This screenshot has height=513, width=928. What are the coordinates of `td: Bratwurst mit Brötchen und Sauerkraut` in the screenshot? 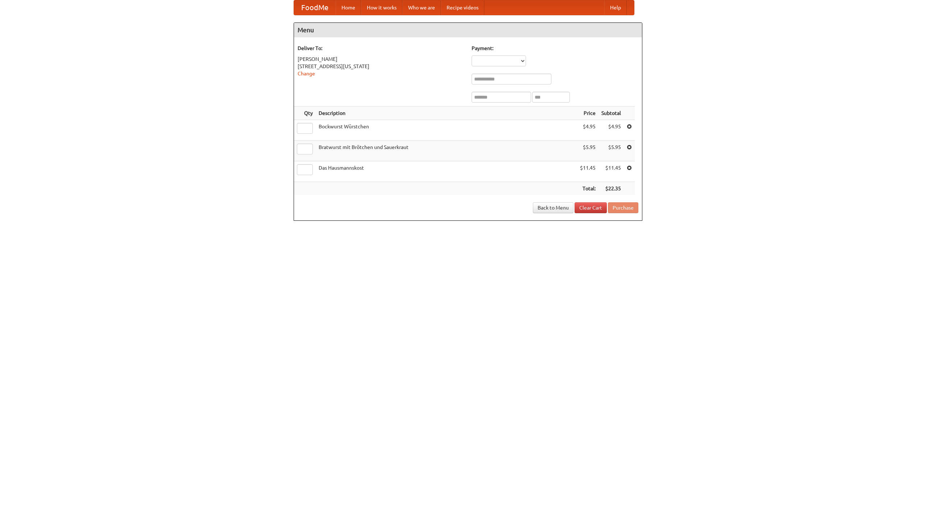 It's located at (446, 151).